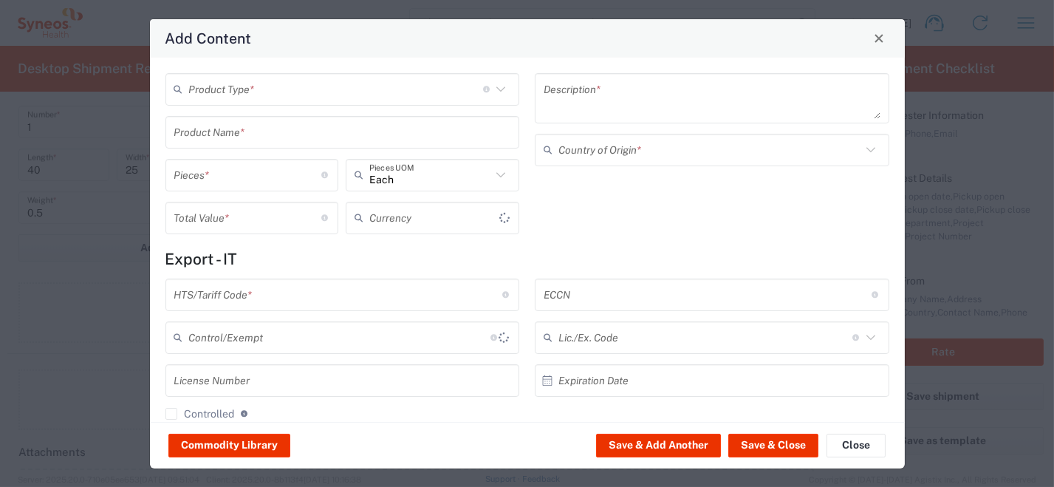 The image size is (1054, 487). What do you see at coordinates (527, 259) in the screenshot?
I see `h4: Export - IT` at bounding box center [527, 259].